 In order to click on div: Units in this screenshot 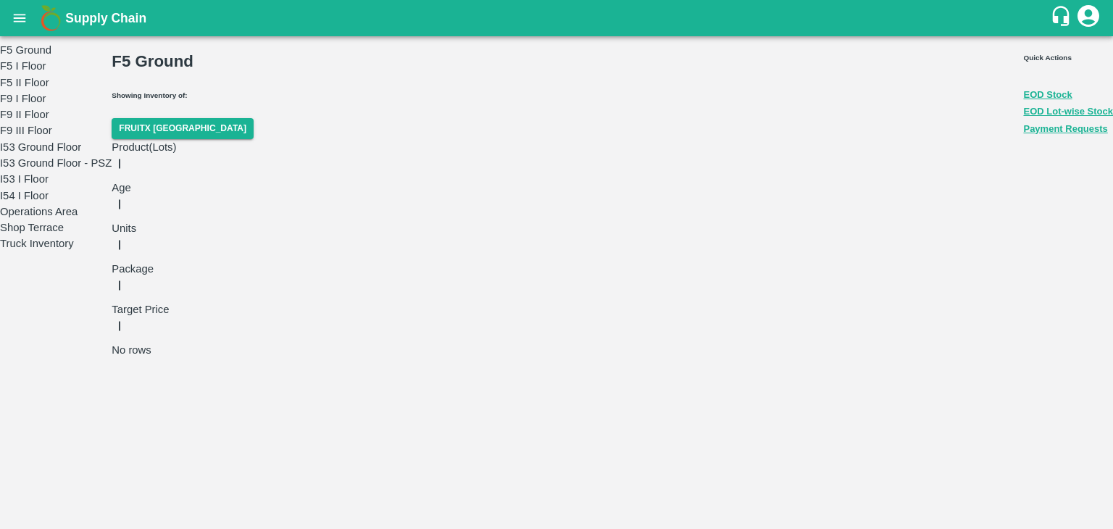, I will do `click(178, 241)`.